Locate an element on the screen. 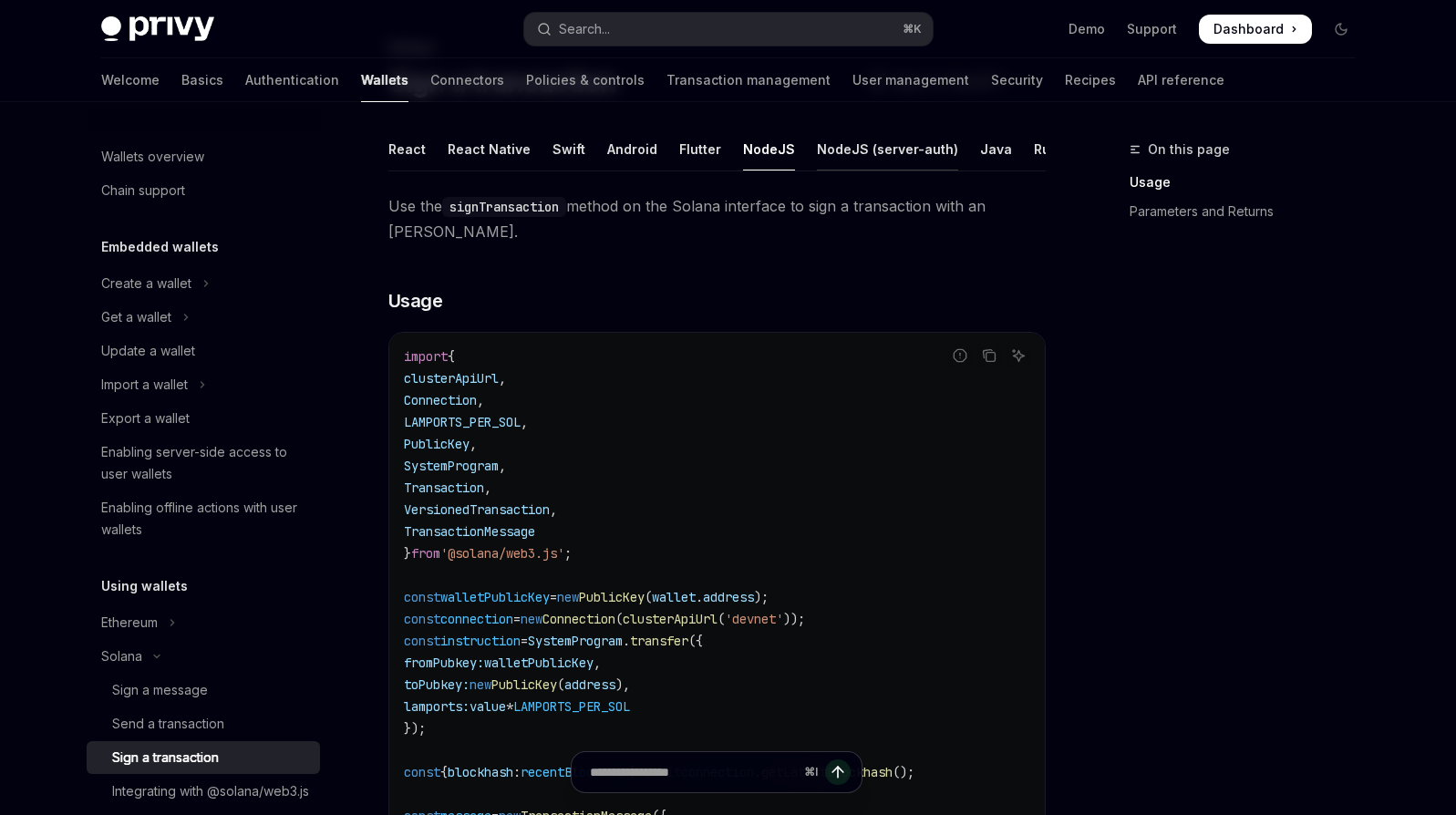 This screenshot has height=815, width=1456. a: Sign a transaction is located at coordinates (204, 758).